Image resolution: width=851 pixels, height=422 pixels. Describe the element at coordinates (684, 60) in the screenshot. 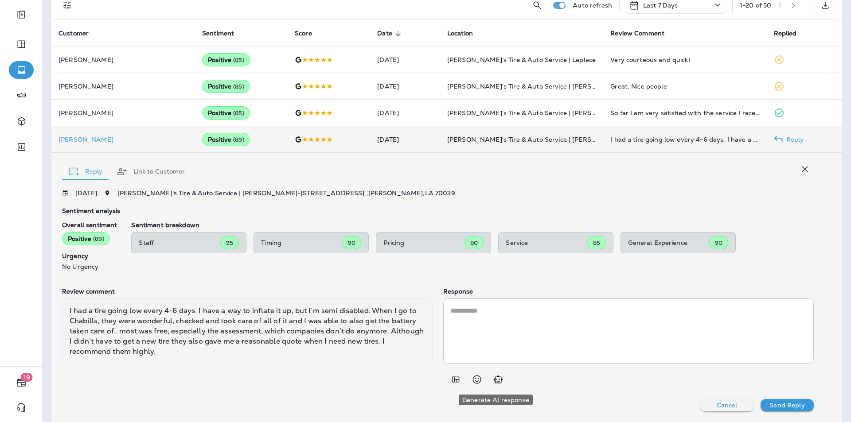

I see `div: Very courteous and quick!` at that location.